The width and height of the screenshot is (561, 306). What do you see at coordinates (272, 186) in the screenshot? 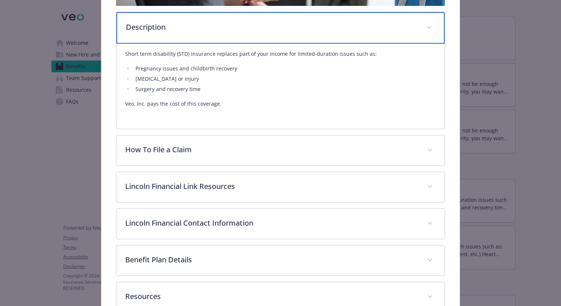
I see `p: Lincoln Financial Link Resources` at bounding box center [272, 186].